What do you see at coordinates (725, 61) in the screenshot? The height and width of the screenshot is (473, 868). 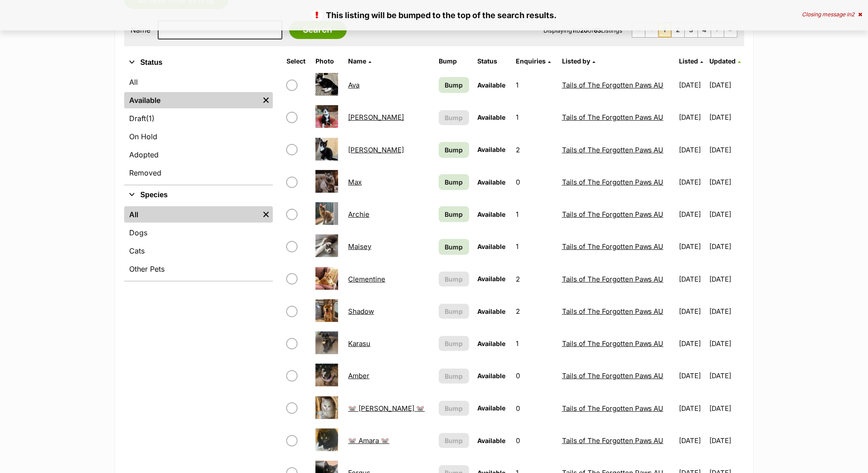 I see `a: Updated` at bounding box center [725, 61].